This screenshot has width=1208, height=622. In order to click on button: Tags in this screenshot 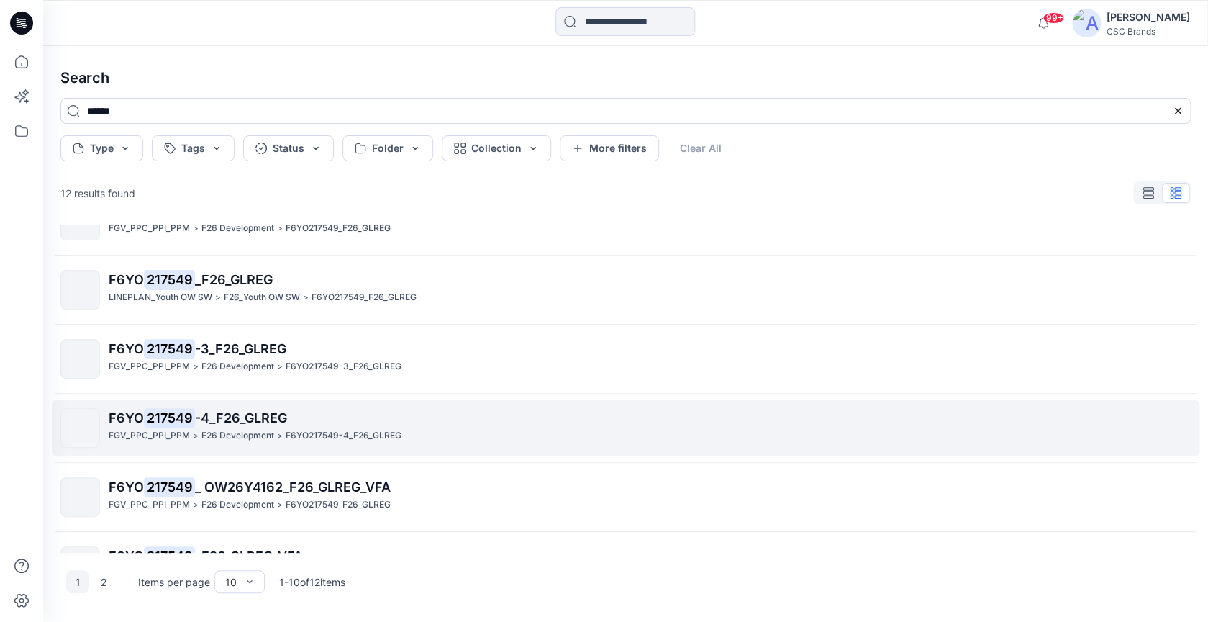, I will do `click(193, 148)`.